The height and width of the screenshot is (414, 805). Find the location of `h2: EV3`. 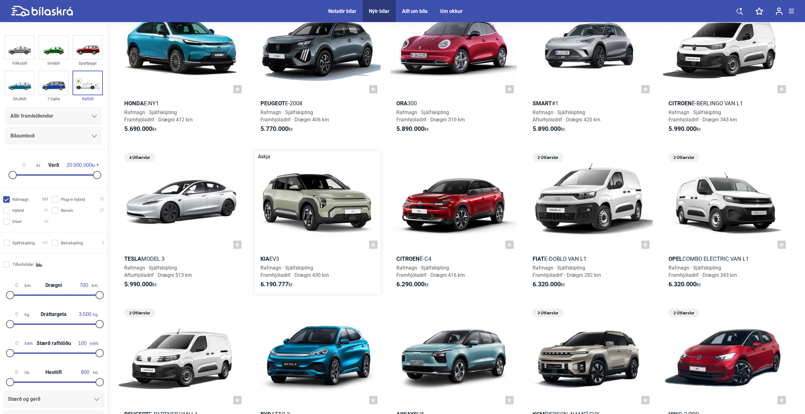

h2: EV3 is located at coordinates (318, 258).